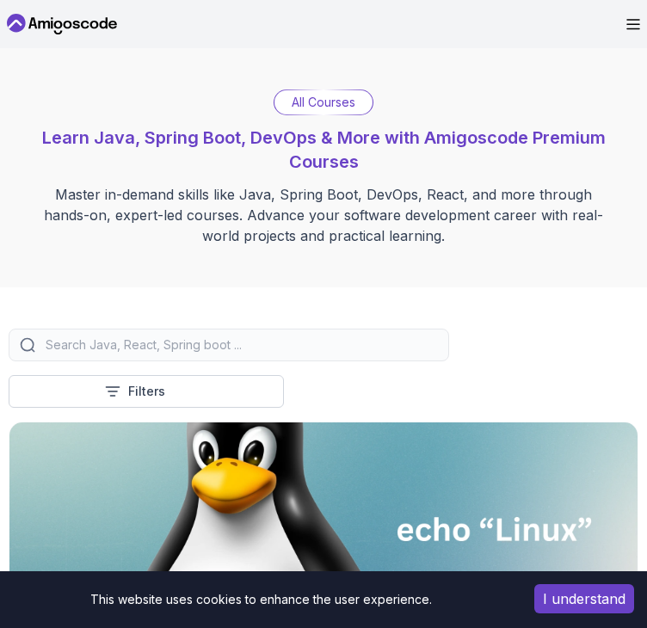 This screenshot has height=628, width=647. Describe the element at coordinates (634, 24) in the screenshot. I see `div: Open Menu` at that location.